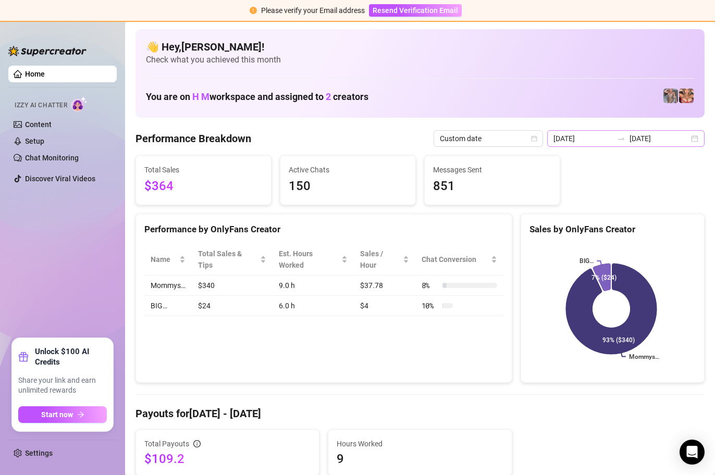 The image size is (715, 475). I want to click on h1: You are on workspace and assigned to creators, so click(257, 97).